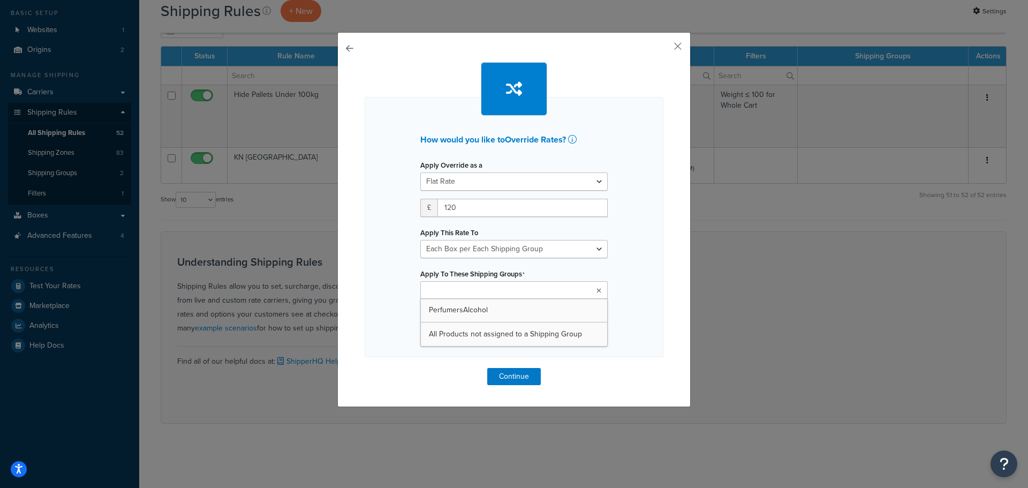 The width and height of the screenshot is (1028, 488). What do you see at coordinates (514, 334) in the screenshot?
I see `a: All Products not assigned to a Shipping Group` at bounding box center [514, 334].